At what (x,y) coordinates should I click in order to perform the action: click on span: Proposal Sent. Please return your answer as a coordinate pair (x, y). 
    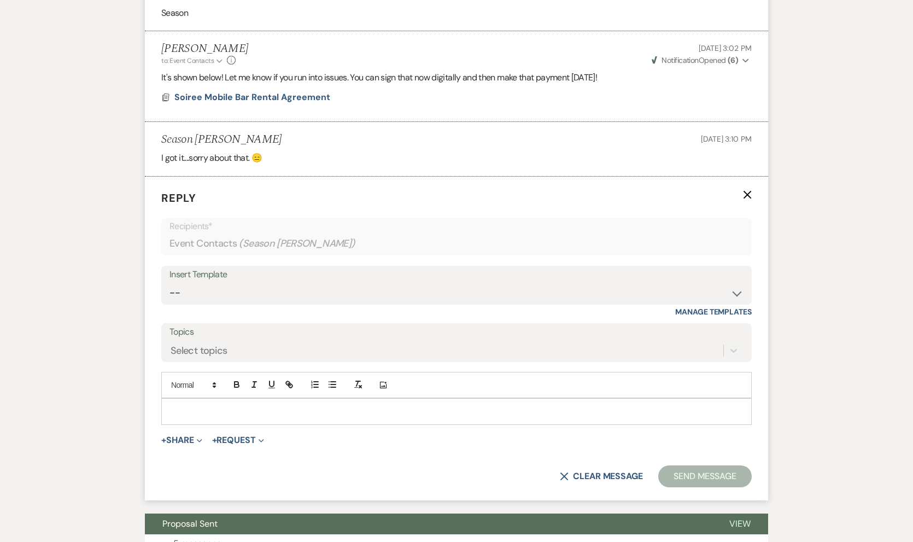
    Looking at the image, I should click on (190, 523).